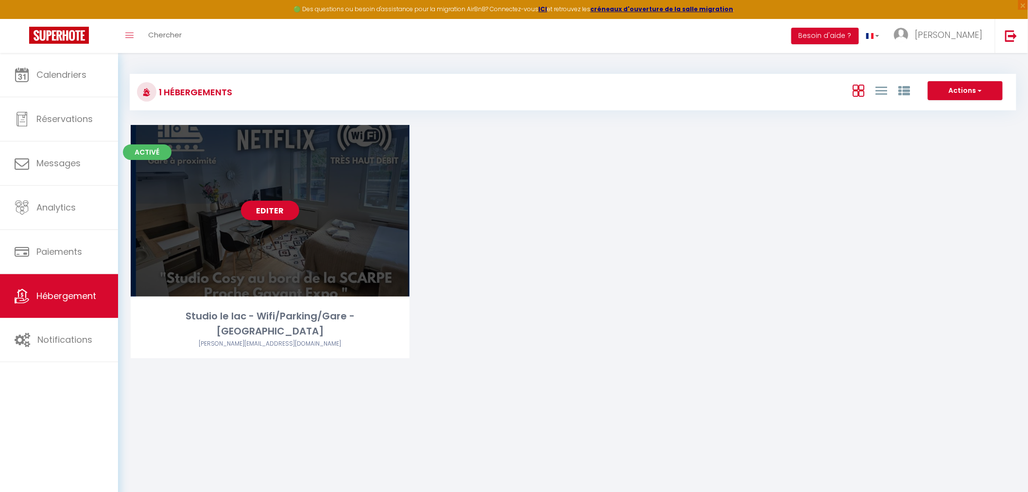 The height and width of the screenshot is (492, 1028). What do you see at coordinates (1011, 35) in the screenshot?
I see `img: logout` at bounding box center [1011, 35].